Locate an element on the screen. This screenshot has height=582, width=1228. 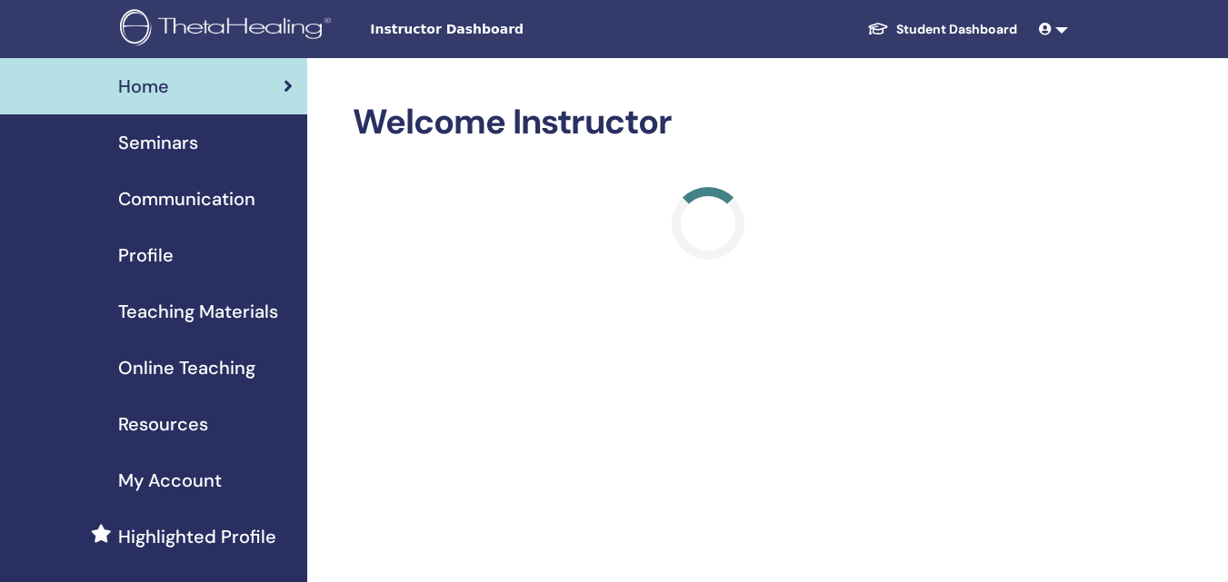
span: Teaching Materials is located at coordinates (198, 312).